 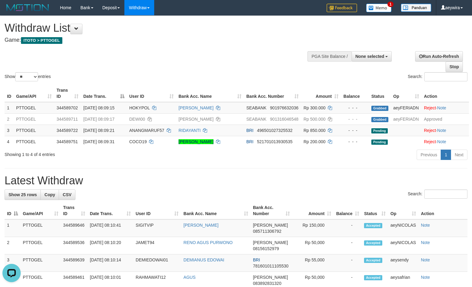 I want to click on span: 344589711, so click(x=67, y=119).